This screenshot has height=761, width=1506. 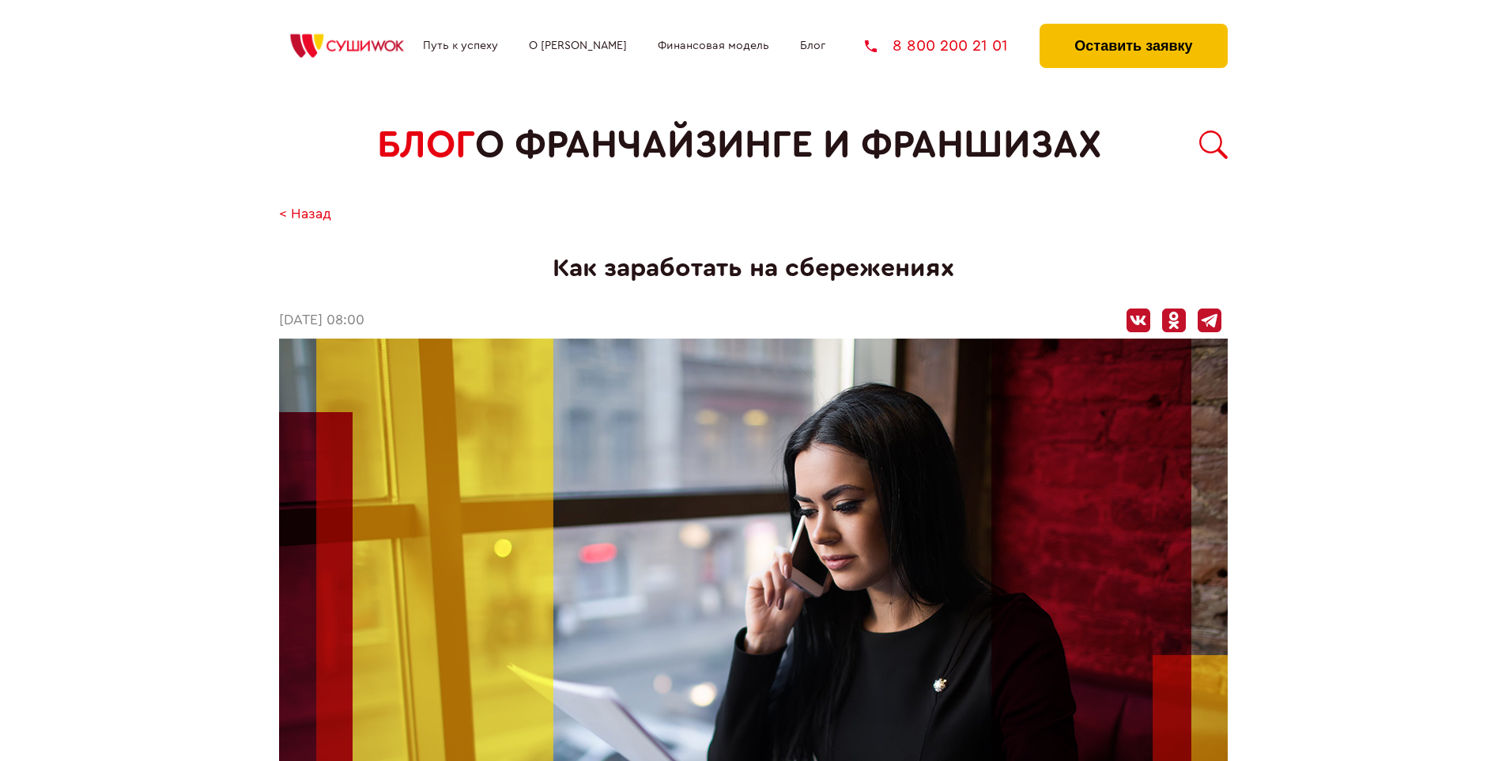 I want to click on span: 8 800 200 21 01, so click(x=950, y=46).